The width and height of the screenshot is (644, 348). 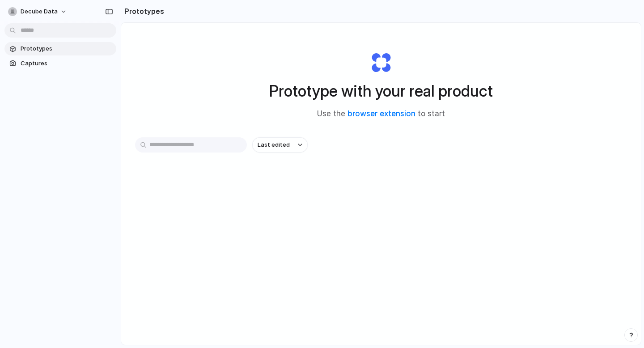 I want to click on button: Decube Data, so click(x=38, y=12).